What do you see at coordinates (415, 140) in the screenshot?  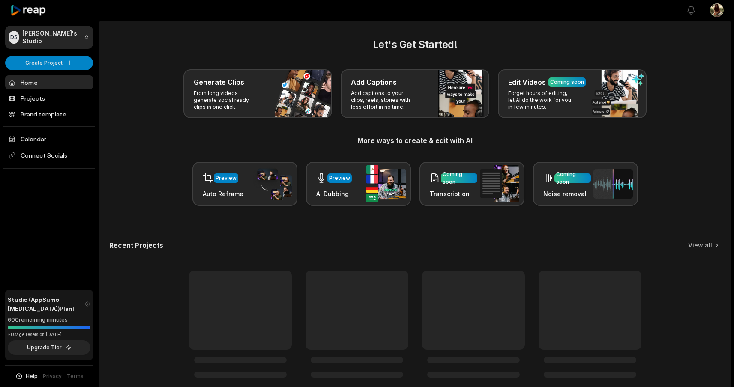 I see `h3: More ways to create & edit with AI` at bounding box center [415, 140].